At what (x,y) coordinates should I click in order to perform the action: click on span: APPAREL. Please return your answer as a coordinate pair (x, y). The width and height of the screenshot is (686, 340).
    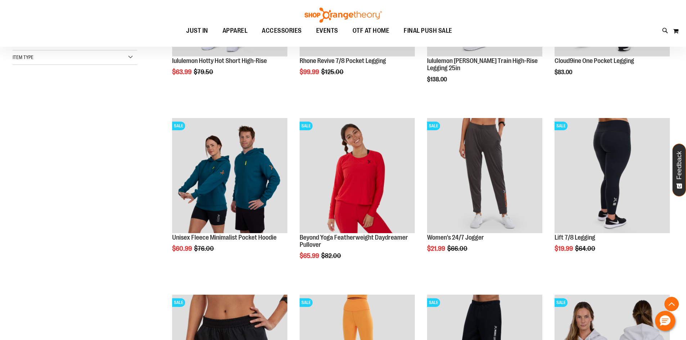
    Looking at the image, I should click on (235, 31).